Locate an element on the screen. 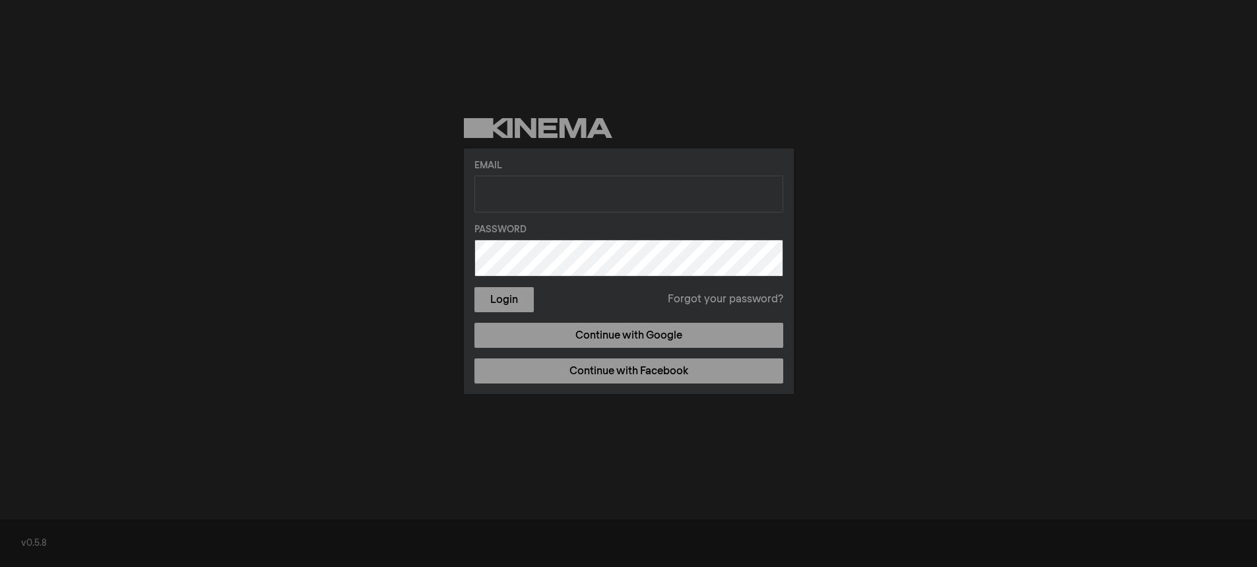  div: v0.5.8 is located at coordinates (628, 543).